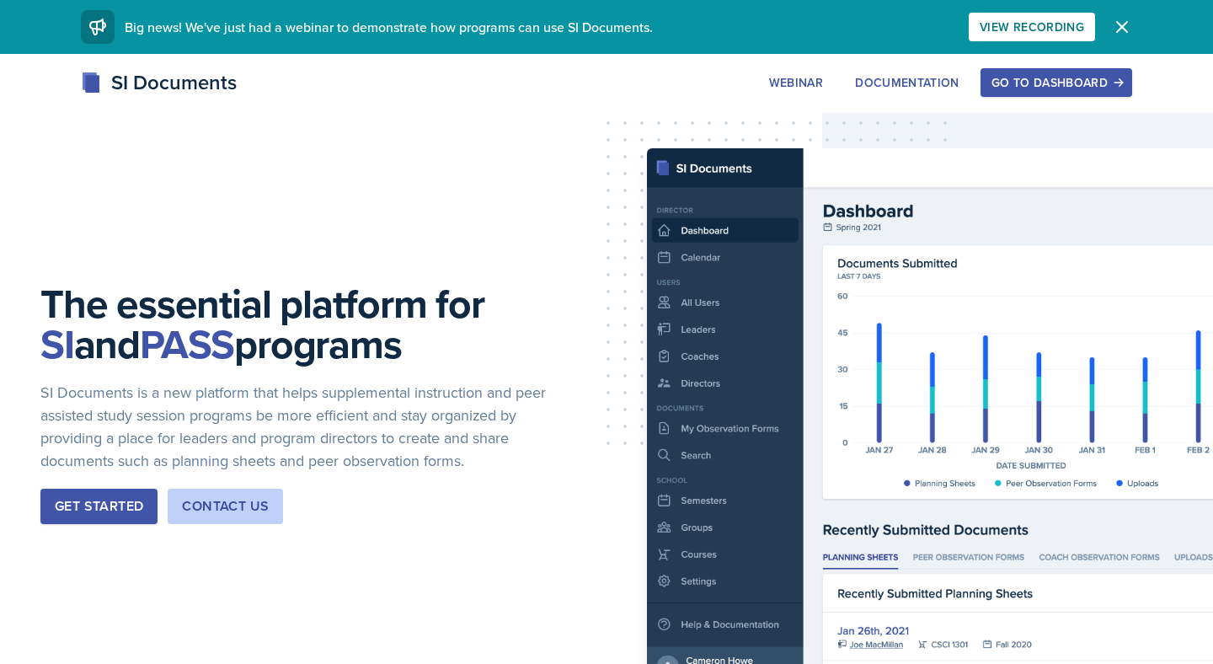  I want to click on div: Contact Us, so click(225, 506).